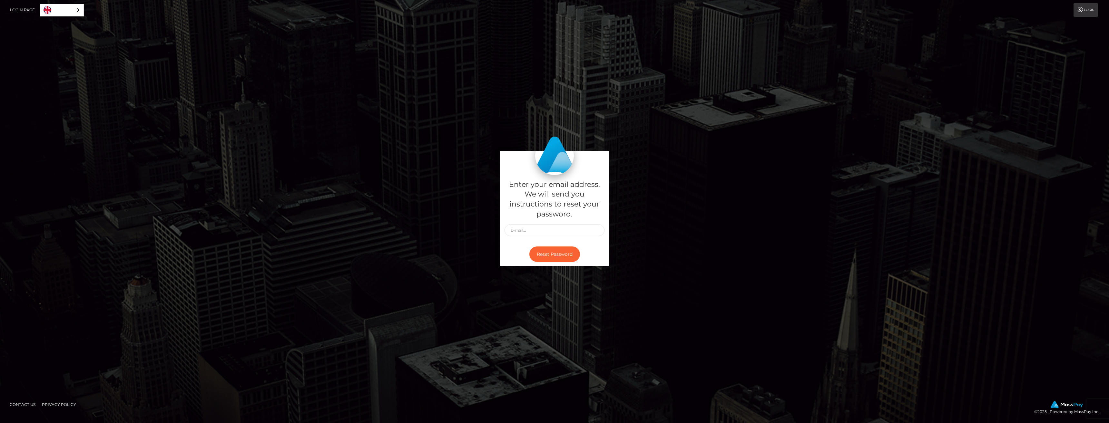 This screenshot has height=423, width=1109. Describe the element at coordinates (23, 405) in the screenshot. I see `a: Contact Us` at that location.